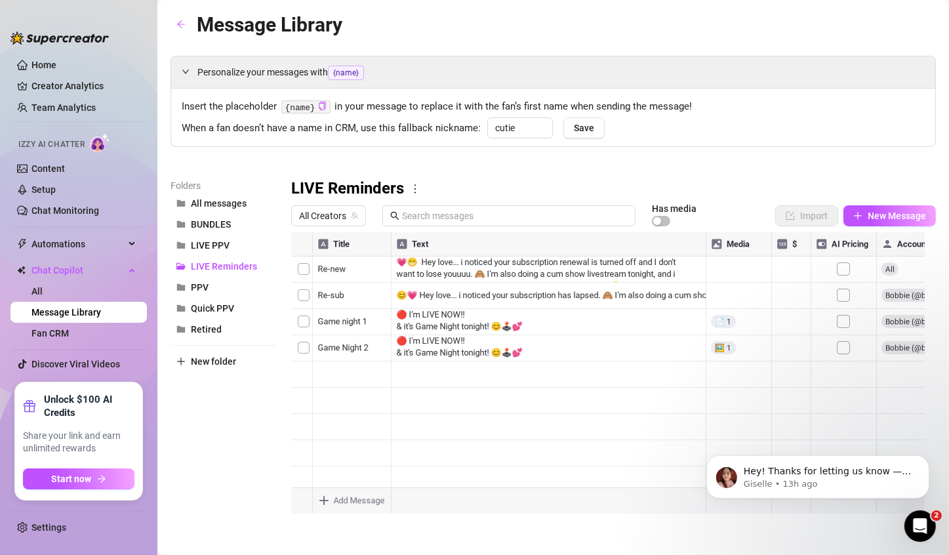 This screenshot has width=949, height=555. What do you see at coordinates (322, 106) in the screenshot?
I see `button: Click to Copy` at bounding box center [322, 106].